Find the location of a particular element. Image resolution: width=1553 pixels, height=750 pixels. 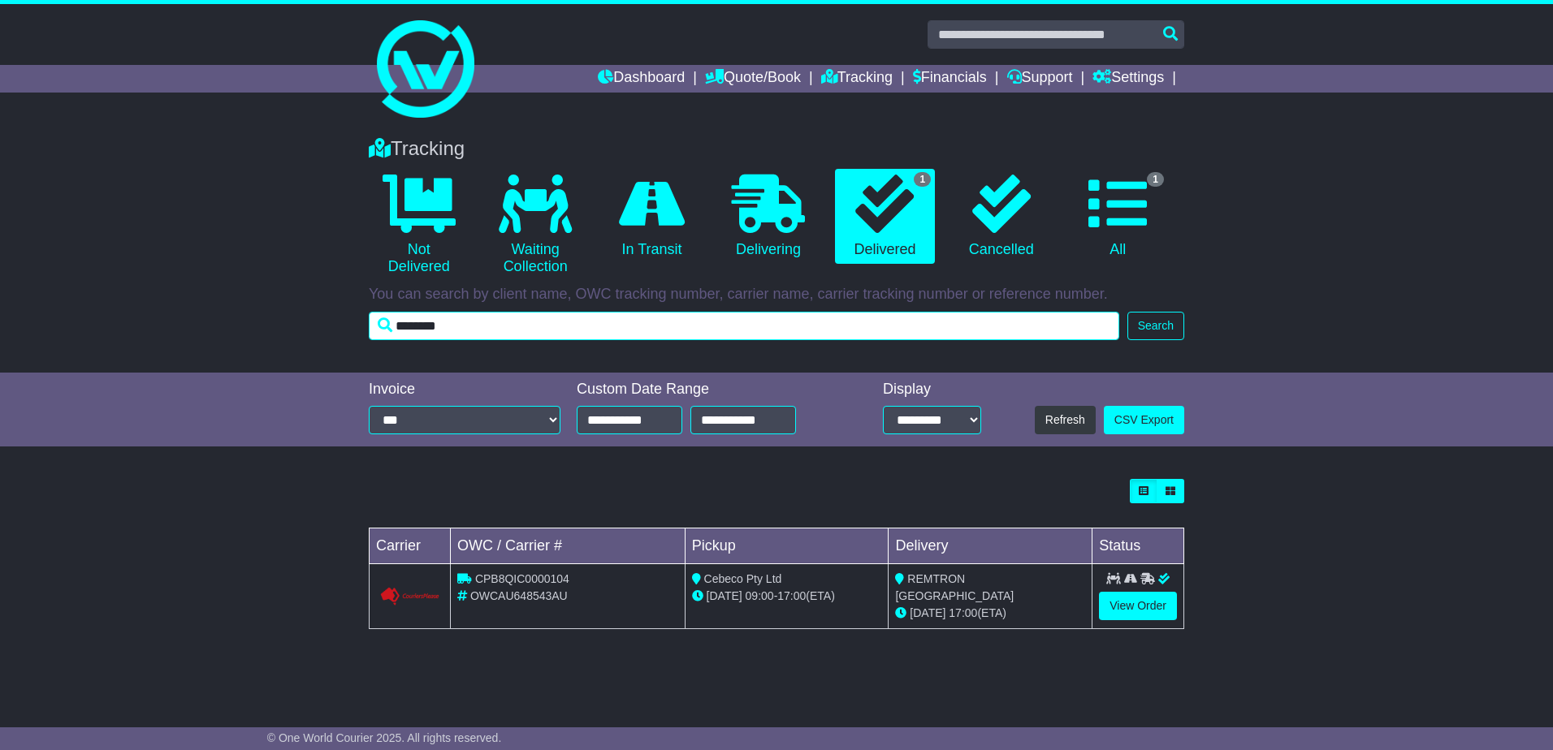

div: - (ETA) is located at coordinates (787, 596).